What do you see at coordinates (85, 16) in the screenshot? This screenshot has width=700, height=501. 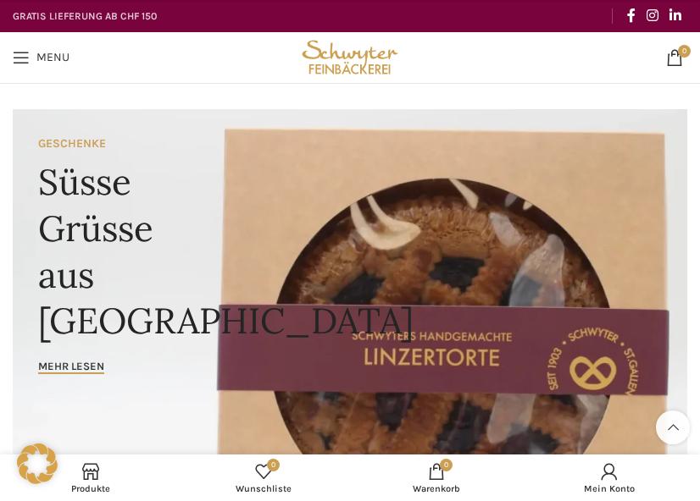 I see `strong: GRATIS LIEFERUNG AB CHF 150` at bounding box center [85, 16].